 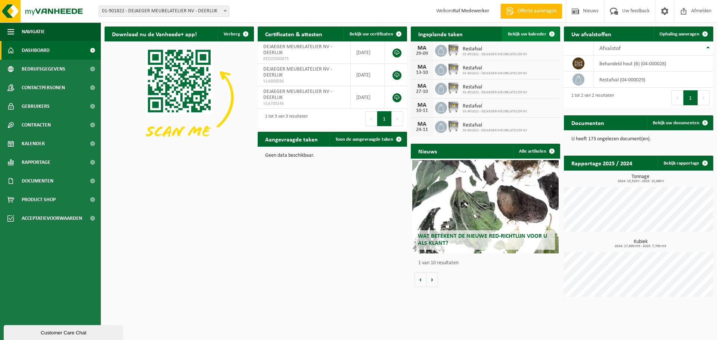 I want to click on button: Vorige, so click(x=421, y=280).